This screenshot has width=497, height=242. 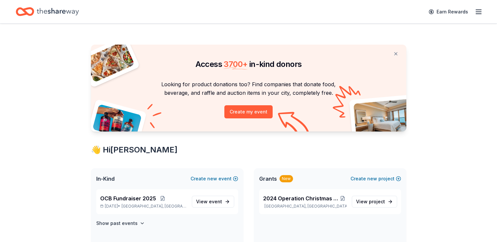 What do you see at coordinates (286, 179) in the screenshot?
I see `div: New` at bounding box center [286, 179].